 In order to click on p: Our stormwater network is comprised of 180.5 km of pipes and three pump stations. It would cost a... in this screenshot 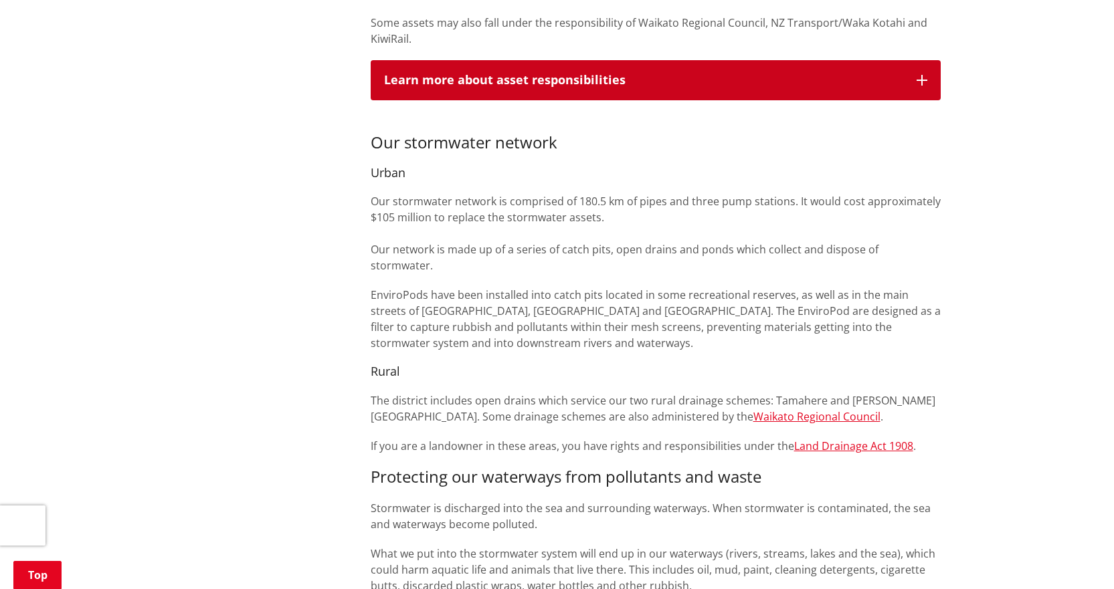, I will do `click(656, 233)`.